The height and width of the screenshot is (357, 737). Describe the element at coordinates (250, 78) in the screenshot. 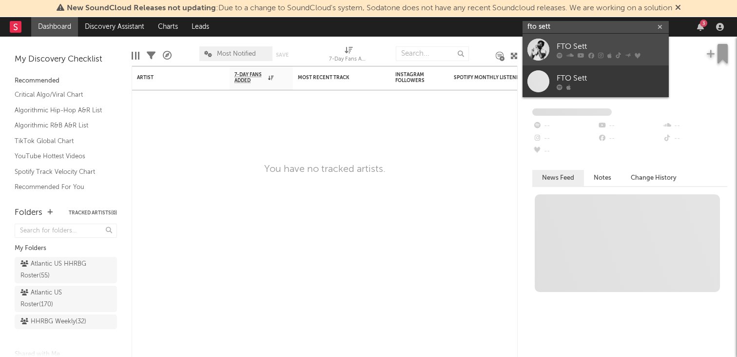

I see `span: 7-Day Fans Added` at that location.